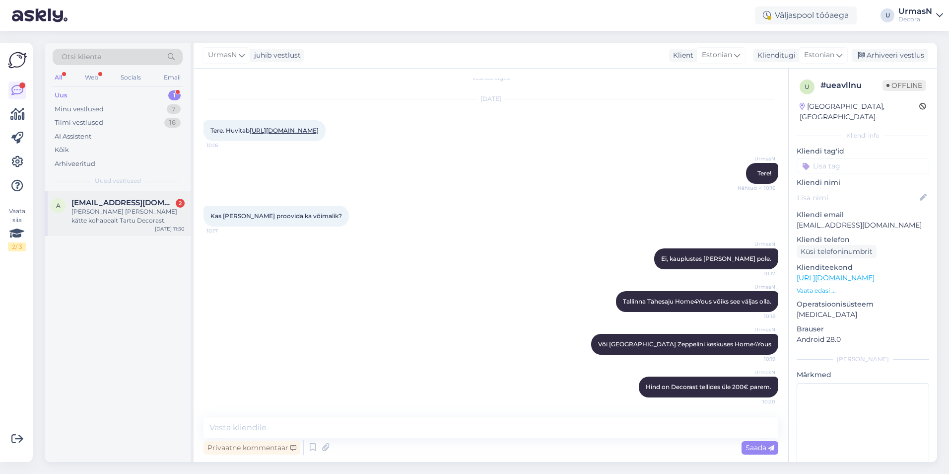  I want to click on span: Tallinna Tähesaju Home4Yous võiks see väljas olla., so click(697, 301).